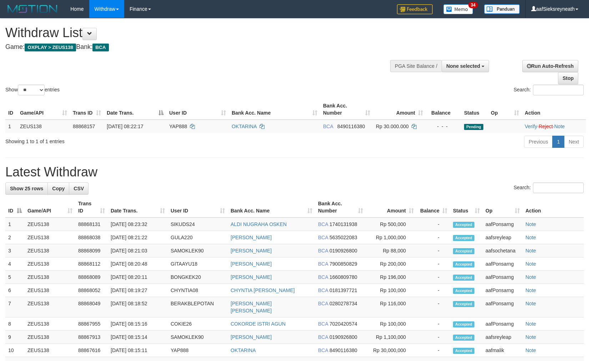 The width and height of the screenshot is (589, 361). I want to click on td: Rp 100,000, so click(391, 290).